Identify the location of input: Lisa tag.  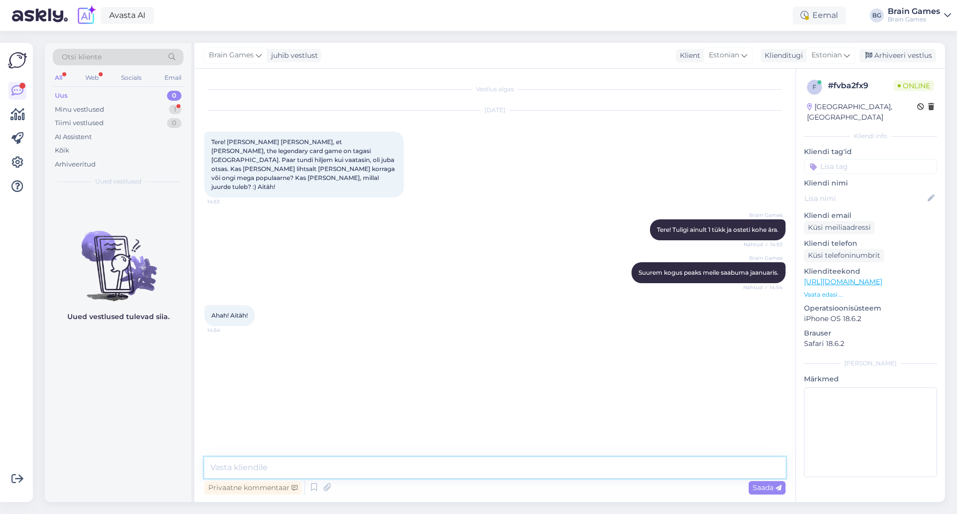
(870, 166).